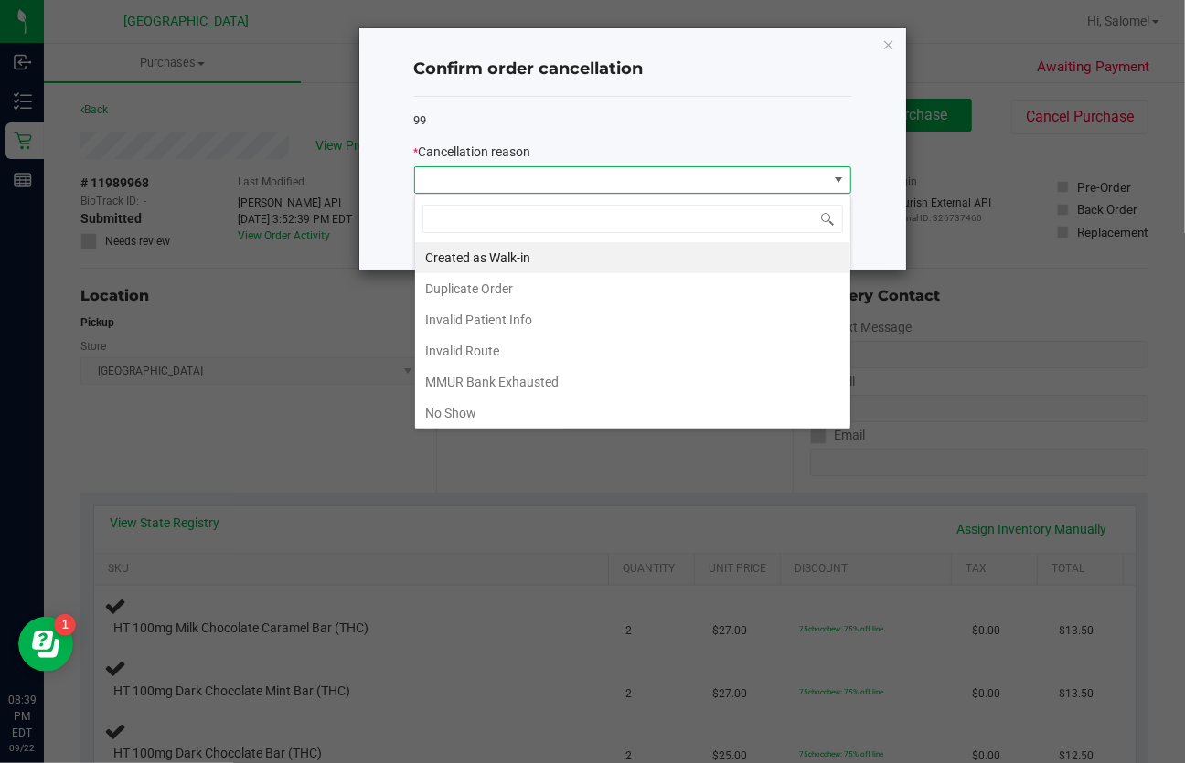 The height and width of the screenshot is (763, 1185). Describe the element at coordinates (632, 320) in the screenshot. I see `li: Invalid Patient Info` at that location.